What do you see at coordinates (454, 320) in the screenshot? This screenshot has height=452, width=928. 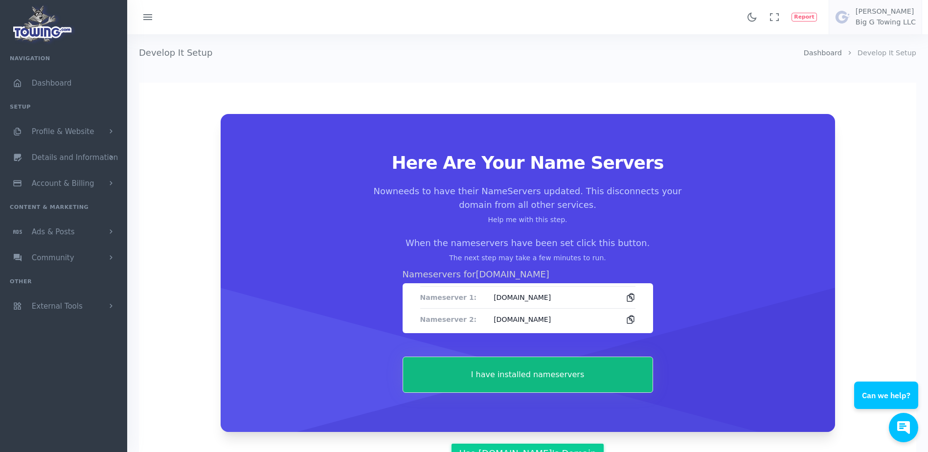 I see `dt: Nameserver 2:` at bounding box center [454, 320].